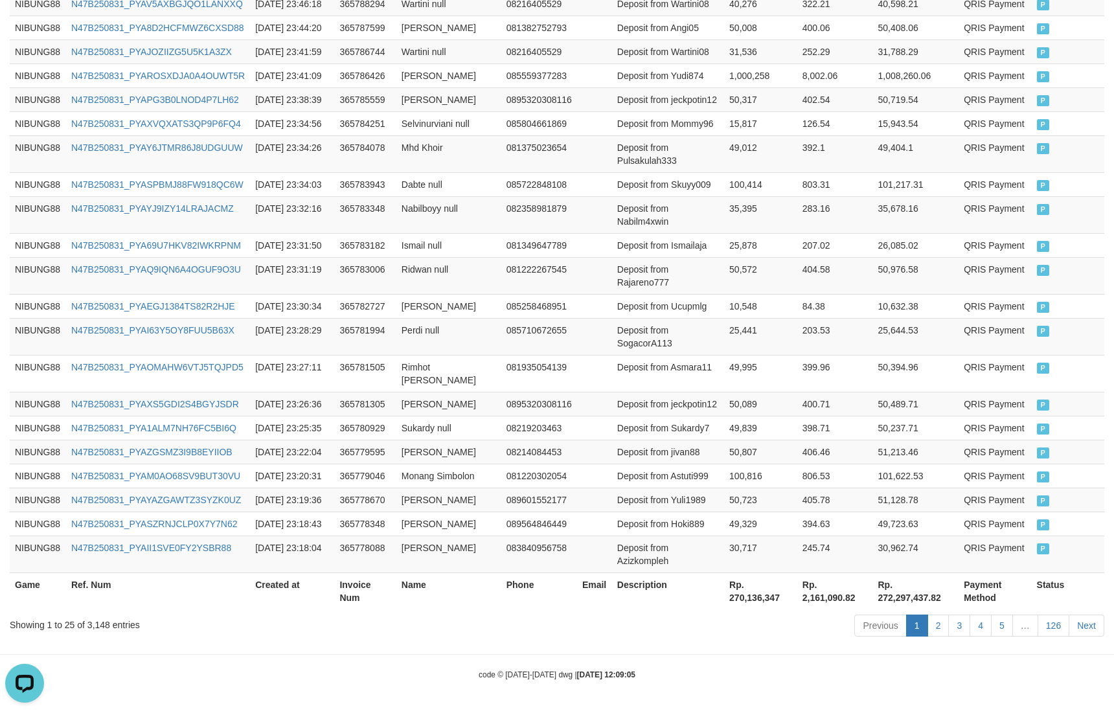 The image size is (1114, 713). I want to click on td: 365778670, so click(365, 499).